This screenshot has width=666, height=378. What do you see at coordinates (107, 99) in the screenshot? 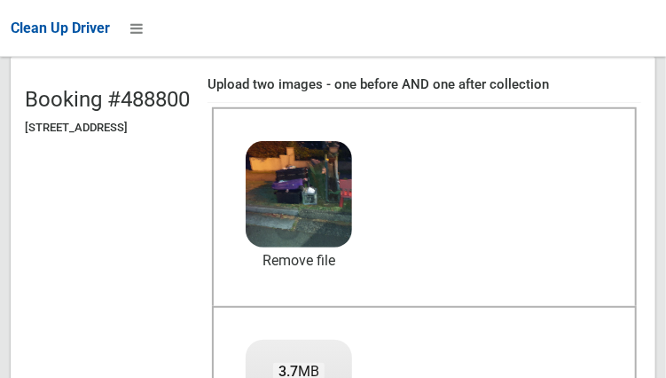
I see `h2: Booking #488800` at bounding box center [107, 99].